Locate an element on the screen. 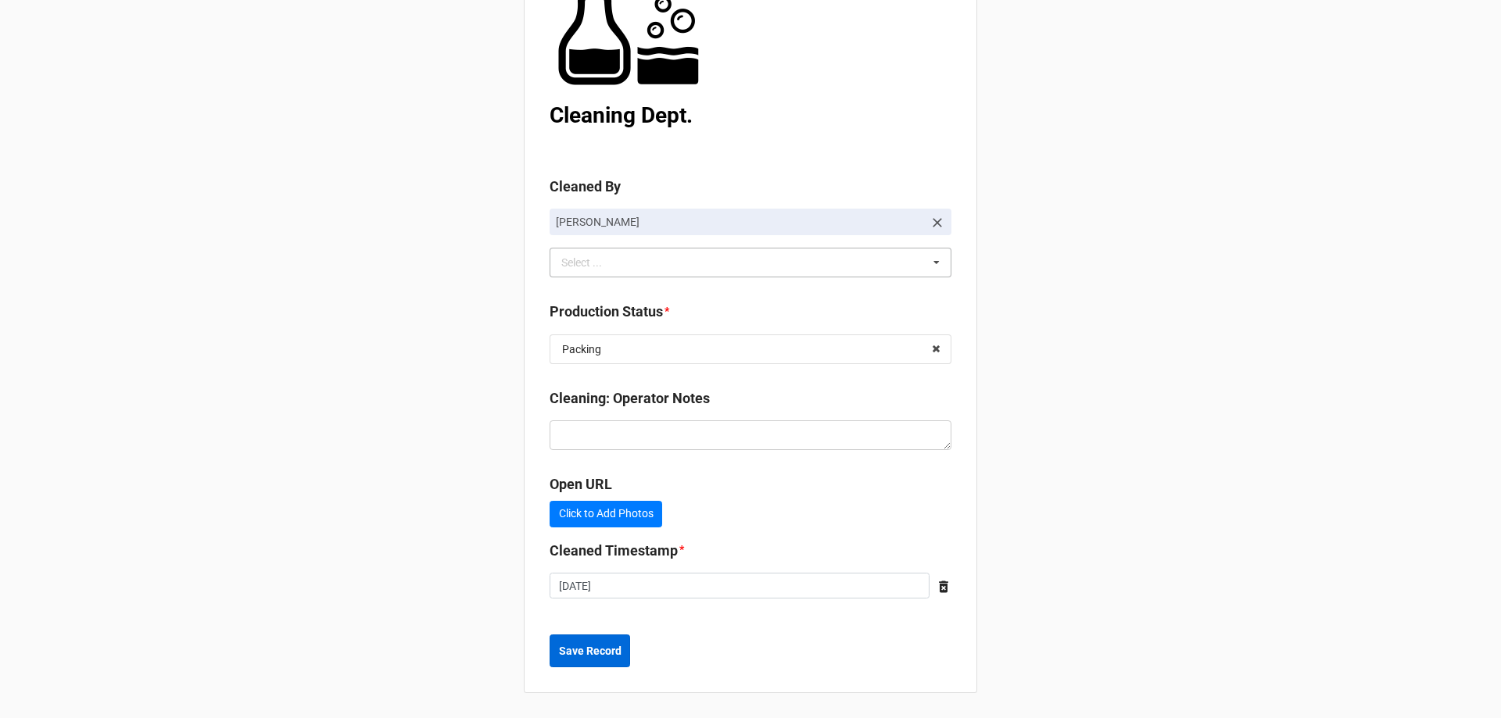 The height and width of the screenshot is (718, 1501). label: Cleaned Timestamp is located at coordinates (614, 551).